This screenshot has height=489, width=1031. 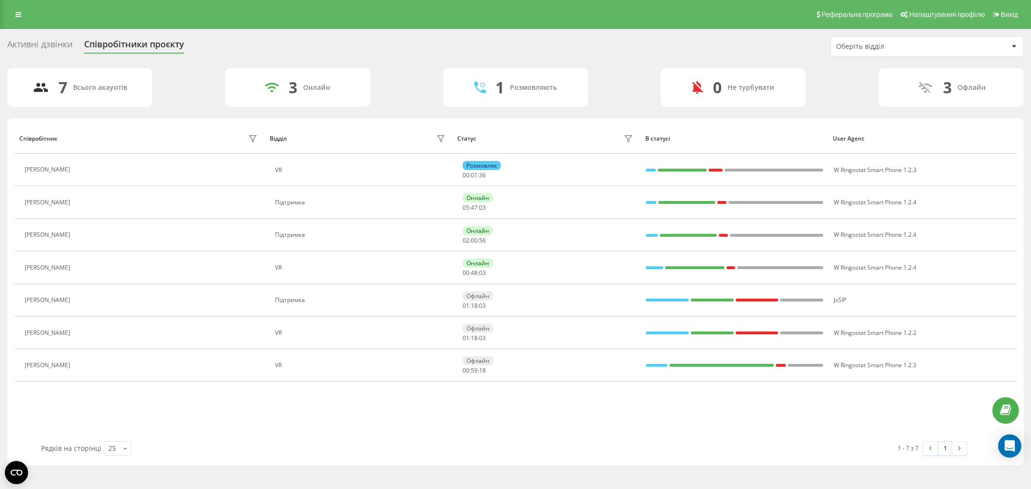 I want to click on span: 47, so click(x=474, y=207).